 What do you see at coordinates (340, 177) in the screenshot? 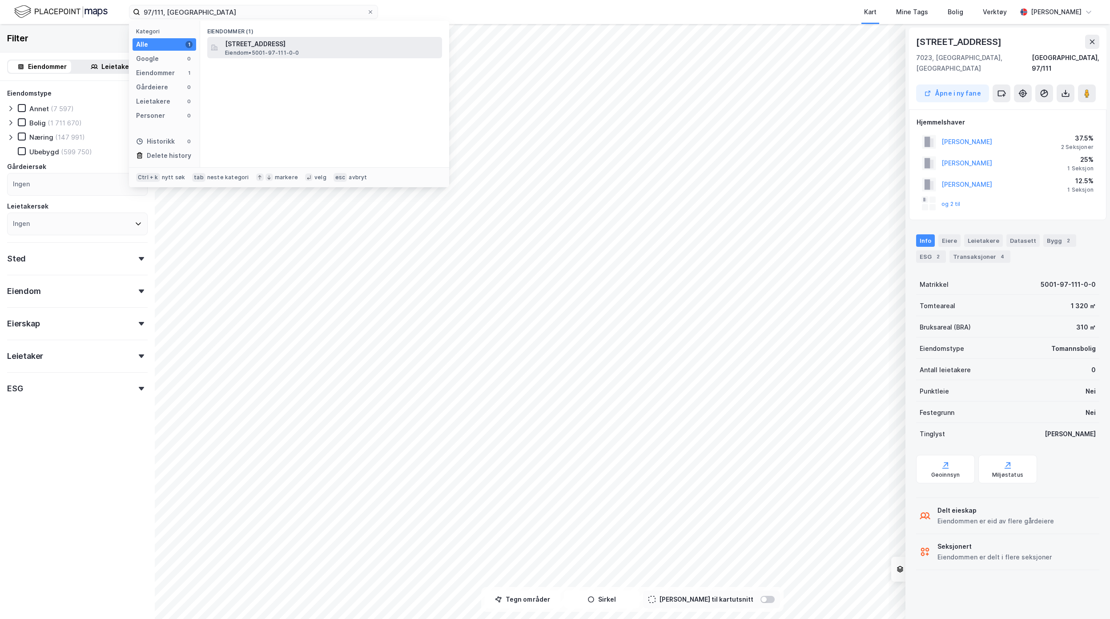
I see `div: esc` at bounding box center [340, 177].